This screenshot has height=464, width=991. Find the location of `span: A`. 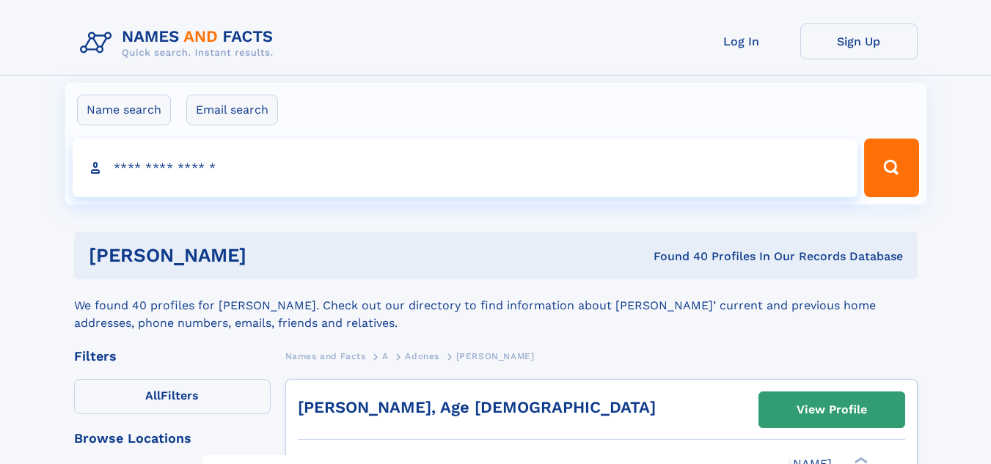

span: A is located at coordinates (385, 357).